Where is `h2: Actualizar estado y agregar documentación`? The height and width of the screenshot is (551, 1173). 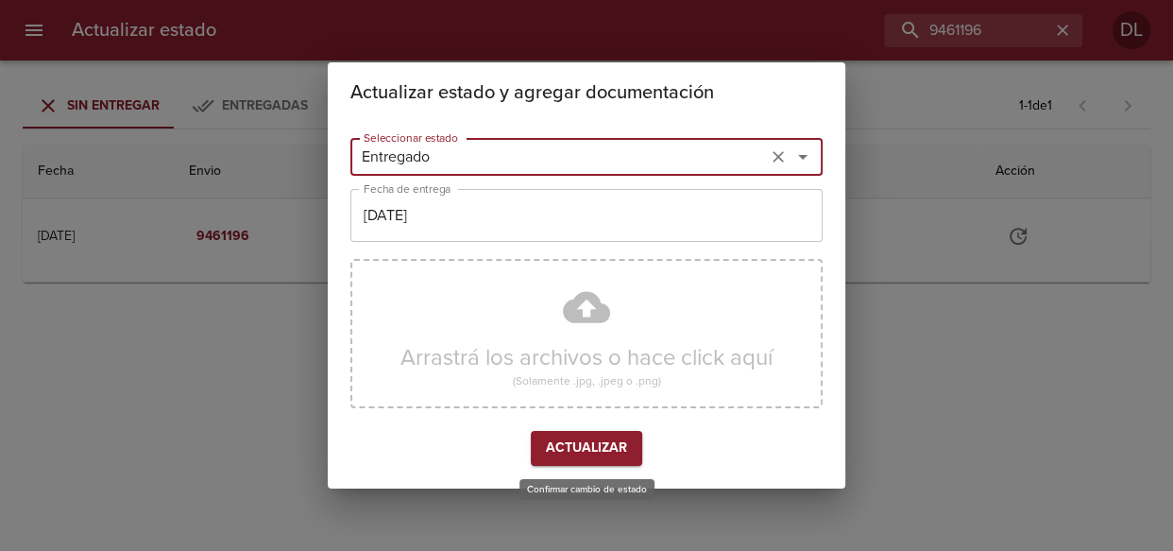
h2: Actualizar estado y agregar documentación is located at coordinates (587, 93).